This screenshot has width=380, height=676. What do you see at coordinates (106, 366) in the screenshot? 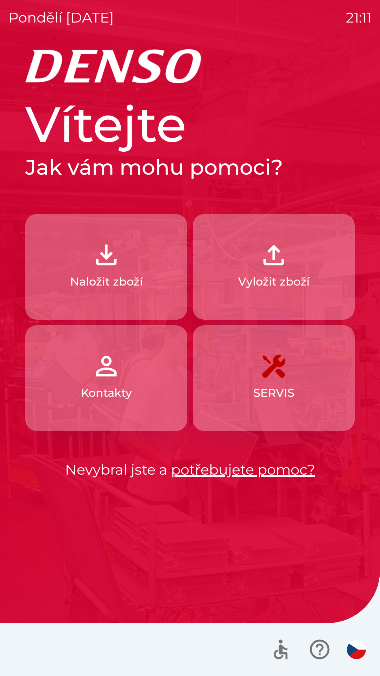
I see `img: 072f4d46-cdf8-44b2-b931-d189da1a2739.png` at bounding box center [106, 366].